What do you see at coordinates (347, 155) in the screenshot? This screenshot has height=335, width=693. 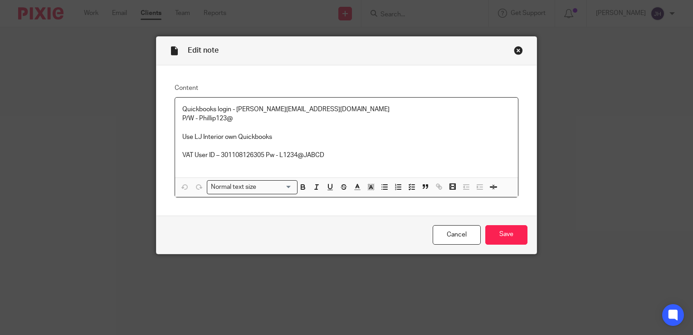 I see `p: VAT User ID – 301108126305 Pw - L1234@JABCD` at bounding box center [347, 155].